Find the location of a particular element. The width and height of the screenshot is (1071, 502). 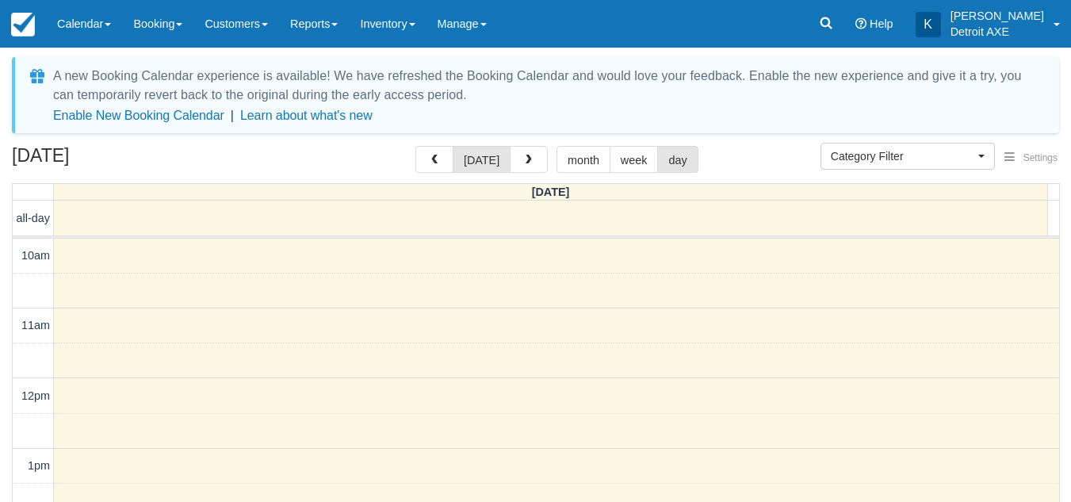

span: 10am is located at coordinates (36, 255).